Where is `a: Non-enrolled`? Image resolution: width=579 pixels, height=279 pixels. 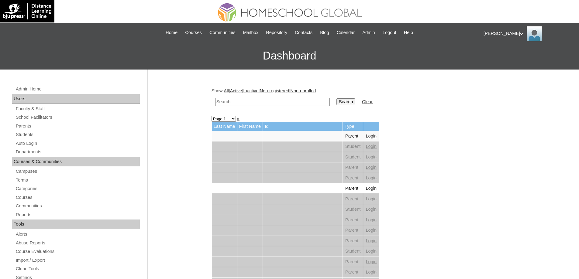
a: Non-enrolled is located at coordinates (303, 91).